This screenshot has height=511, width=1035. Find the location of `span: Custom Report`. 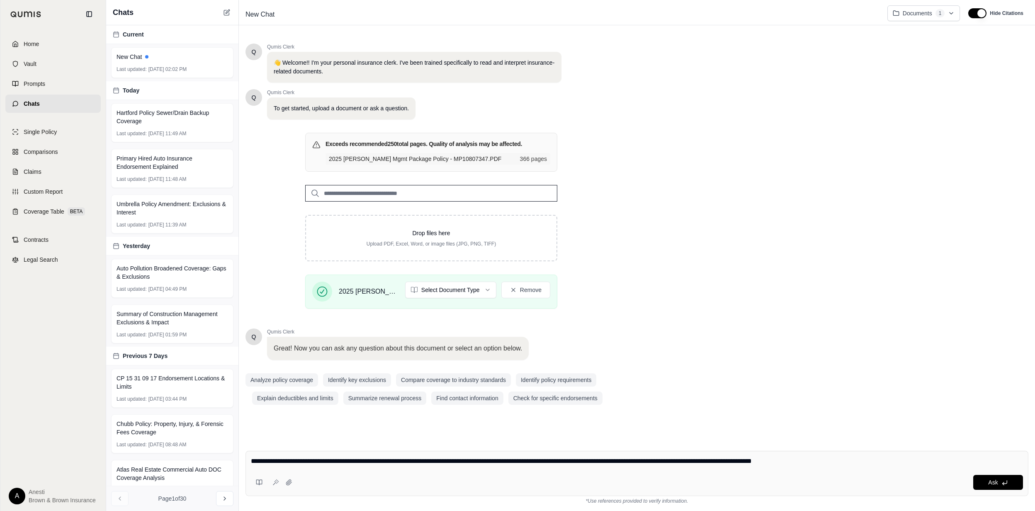

span: Custom Report is located at coordinates (43, 192).